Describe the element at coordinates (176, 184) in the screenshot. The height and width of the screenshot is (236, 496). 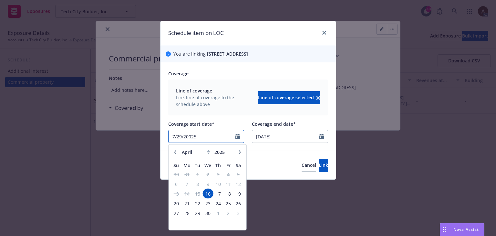
I see `td: 6` at that location.